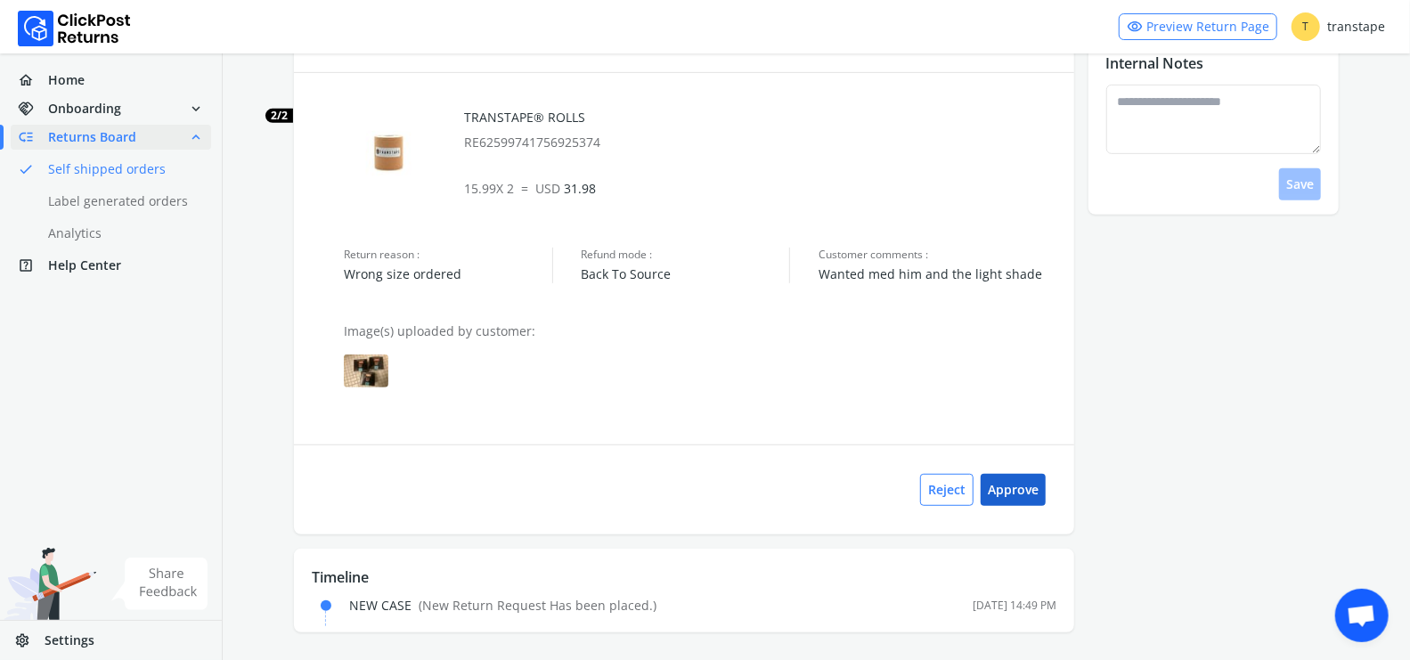 This screenshot has width=1410, height=660. Describe the element at coordinates (388, 153) in the screenshot. I see `img: row_image` at that location.